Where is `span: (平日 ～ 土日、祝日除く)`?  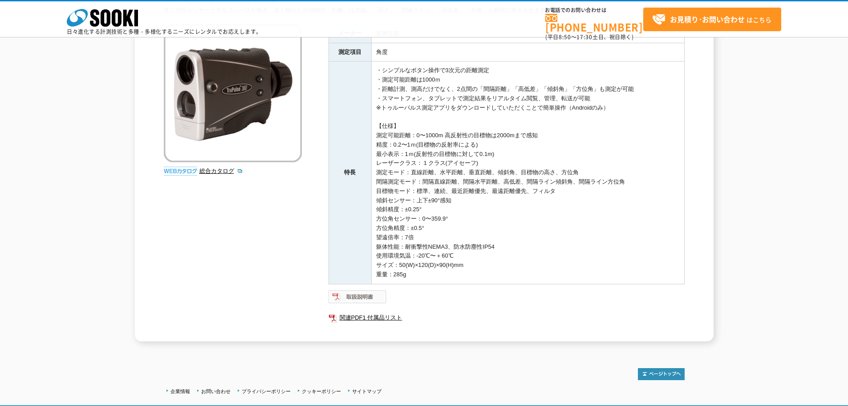 span: (平日 ～ 土日、祝日除く) is located at coordinates (589, 37).